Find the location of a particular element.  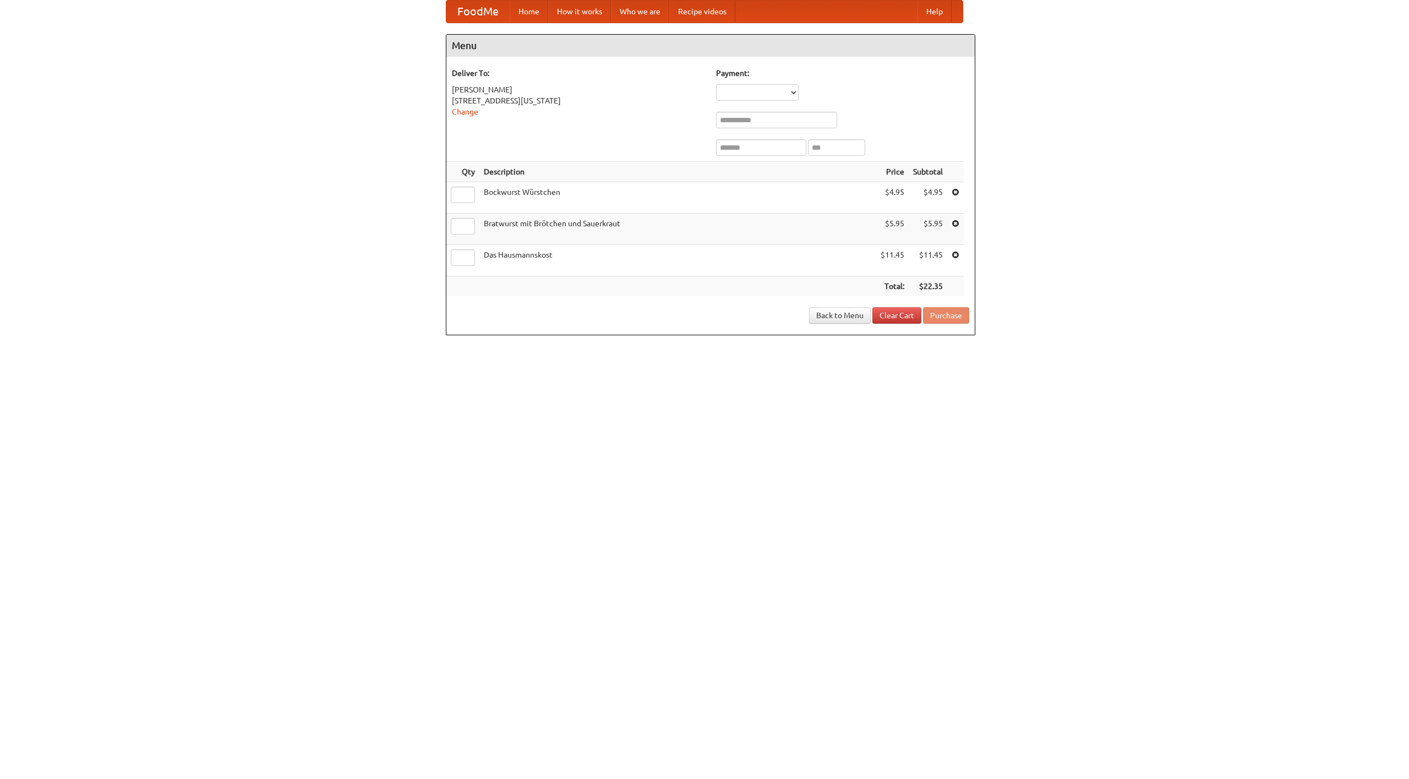

td: Bratwurst mit Brötchen und Sauerkraut is located at coordinates (678, 229).